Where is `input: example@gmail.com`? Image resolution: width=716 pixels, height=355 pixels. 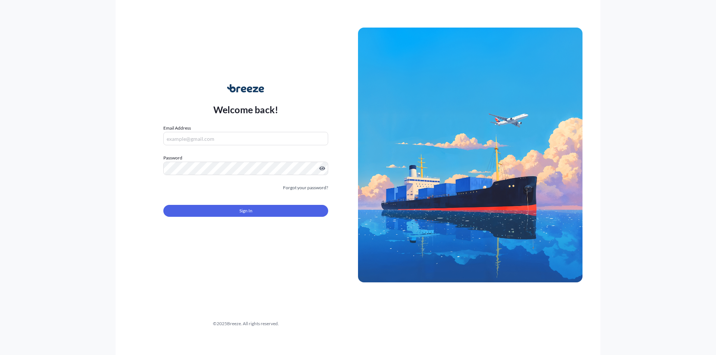 input: example@gmail.com is located at coordinates (246, 139).